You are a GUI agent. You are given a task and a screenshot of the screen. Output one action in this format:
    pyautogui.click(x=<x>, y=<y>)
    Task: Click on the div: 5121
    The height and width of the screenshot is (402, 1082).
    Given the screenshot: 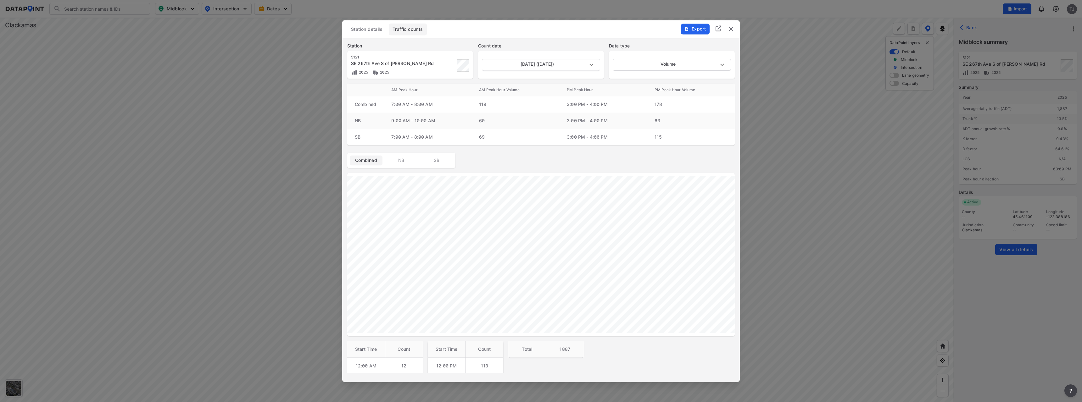 What is the action you would take?
    pyautogui.click(x=403, y=57)
    